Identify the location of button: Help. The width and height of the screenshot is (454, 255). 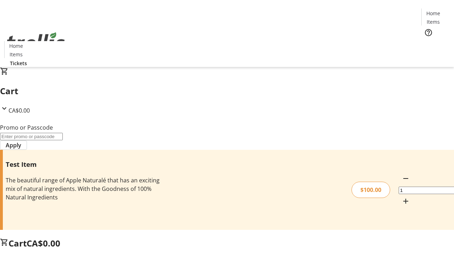
(428, 33).